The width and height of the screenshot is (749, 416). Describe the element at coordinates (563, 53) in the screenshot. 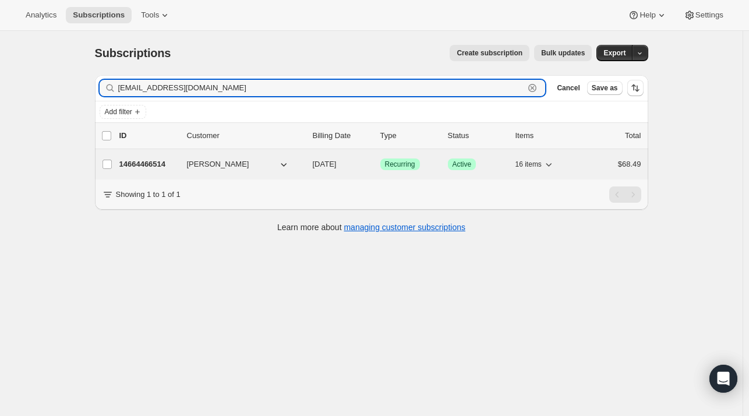

I see `button: Bulk updates` at that location.